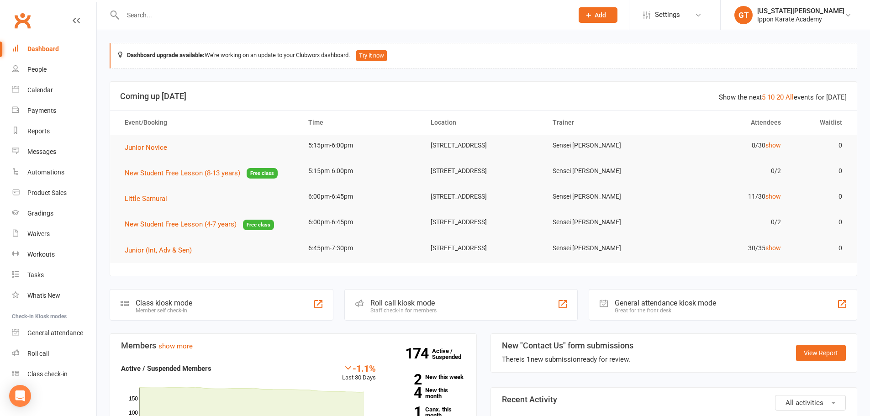  I want to click on strong: 2, so click(406, 379).